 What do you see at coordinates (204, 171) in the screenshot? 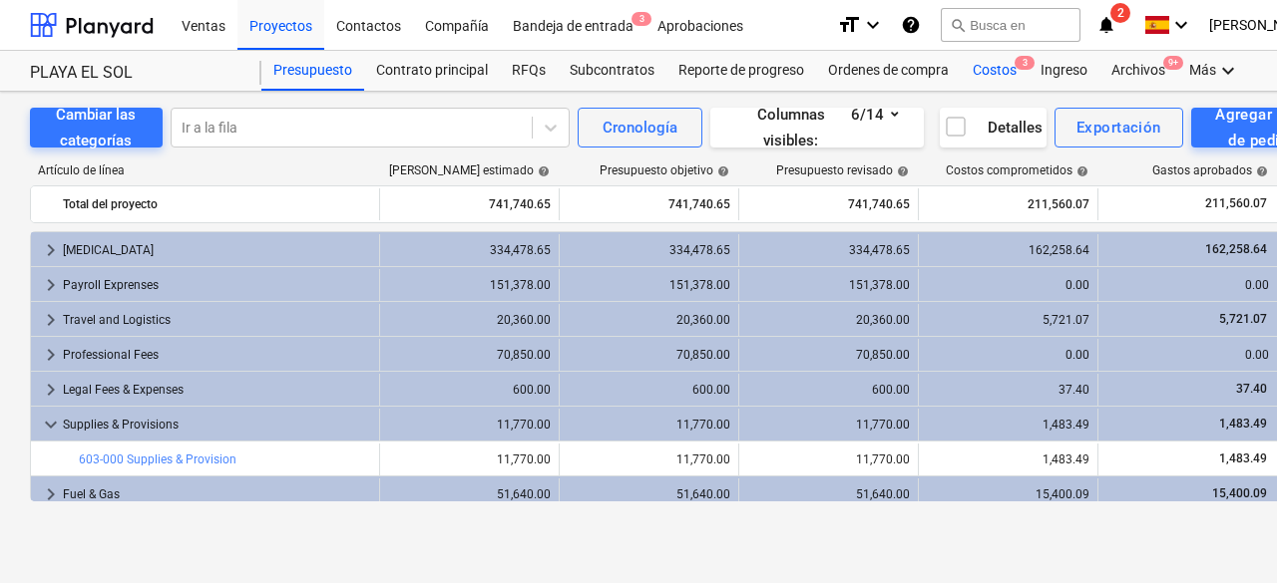
I see `div: Artículo de línea` at bounding box center [204, 171].